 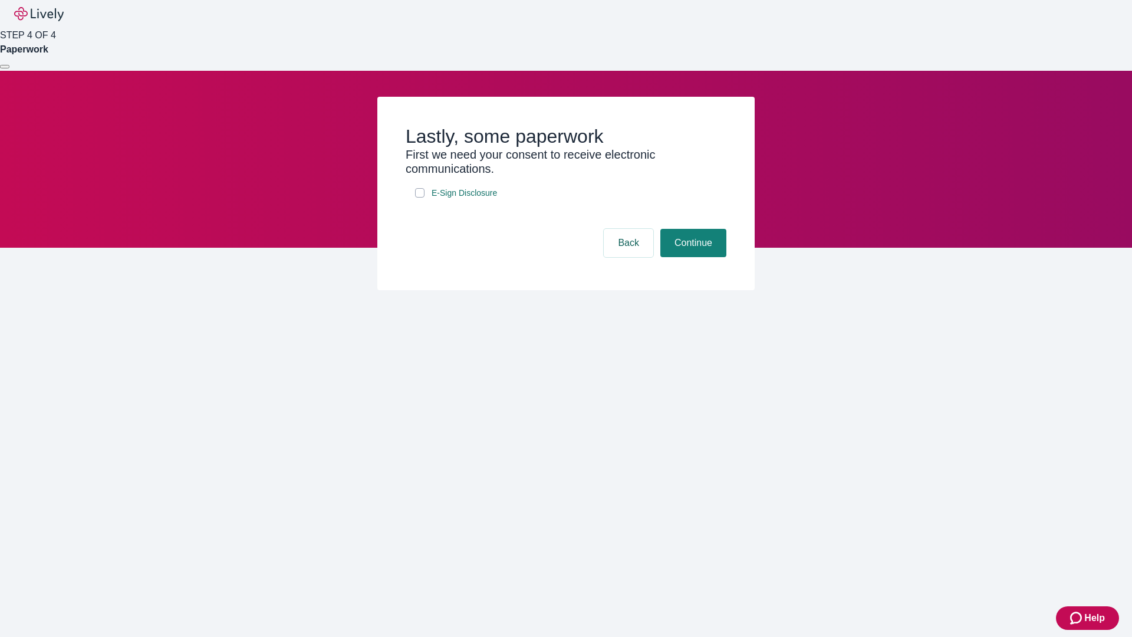 I want to click on a: e-sign disclosure document, so click(x=464, y=193).